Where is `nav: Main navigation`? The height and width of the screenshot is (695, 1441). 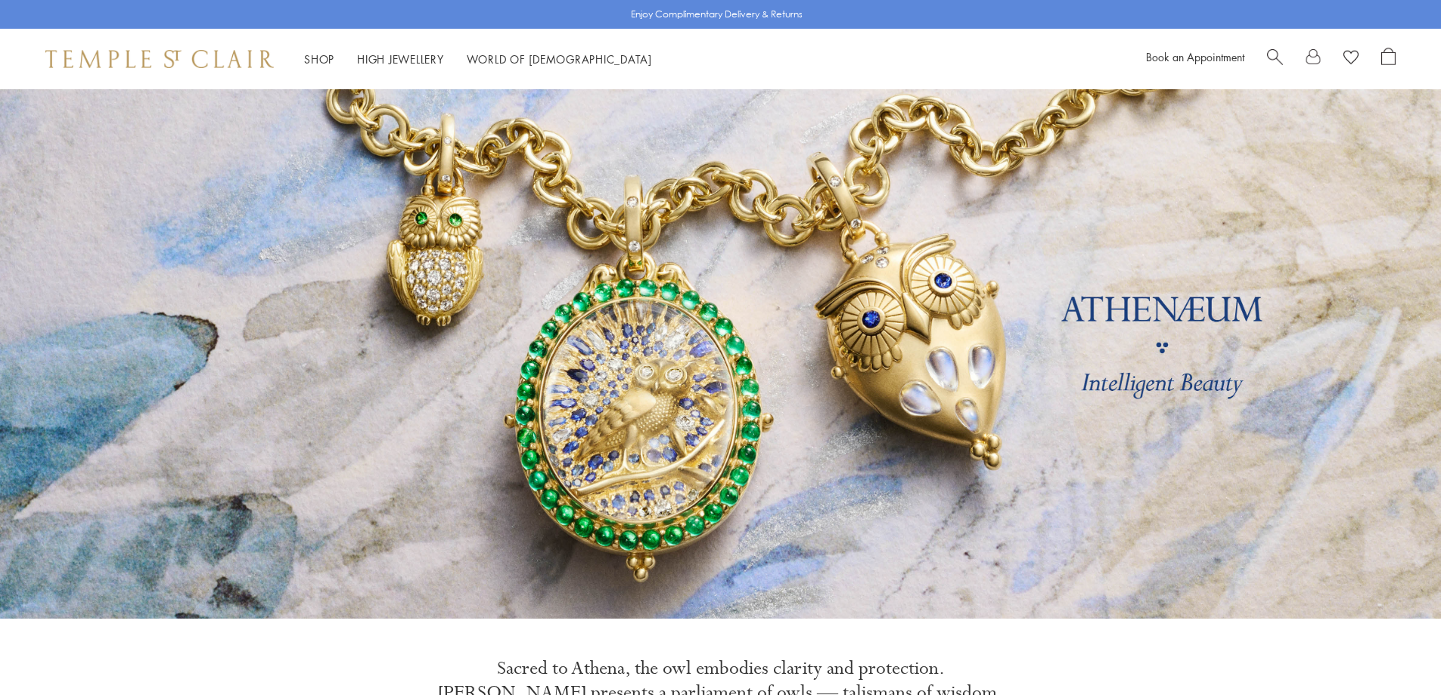
nav: Main navigation is located at coordinates (478, 59).